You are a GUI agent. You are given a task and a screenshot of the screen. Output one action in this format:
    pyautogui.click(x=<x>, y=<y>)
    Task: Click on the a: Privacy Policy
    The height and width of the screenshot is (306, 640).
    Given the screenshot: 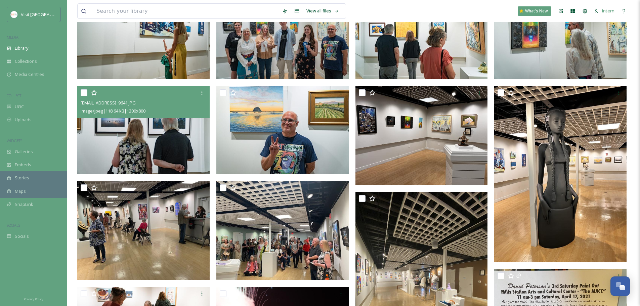 What is the action you would take?
    pyautogui.click(x=34, y=299)
    